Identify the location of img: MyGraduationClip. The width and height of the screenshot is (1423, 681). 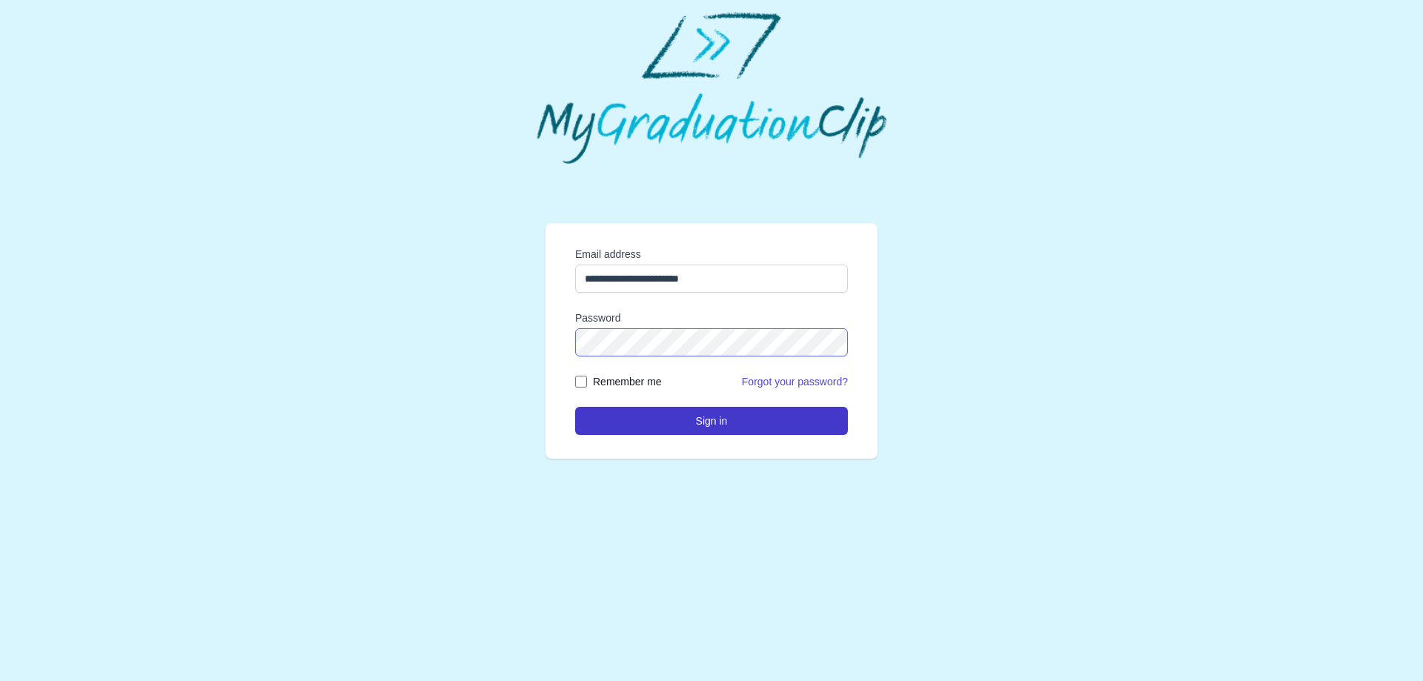
(712, 87).